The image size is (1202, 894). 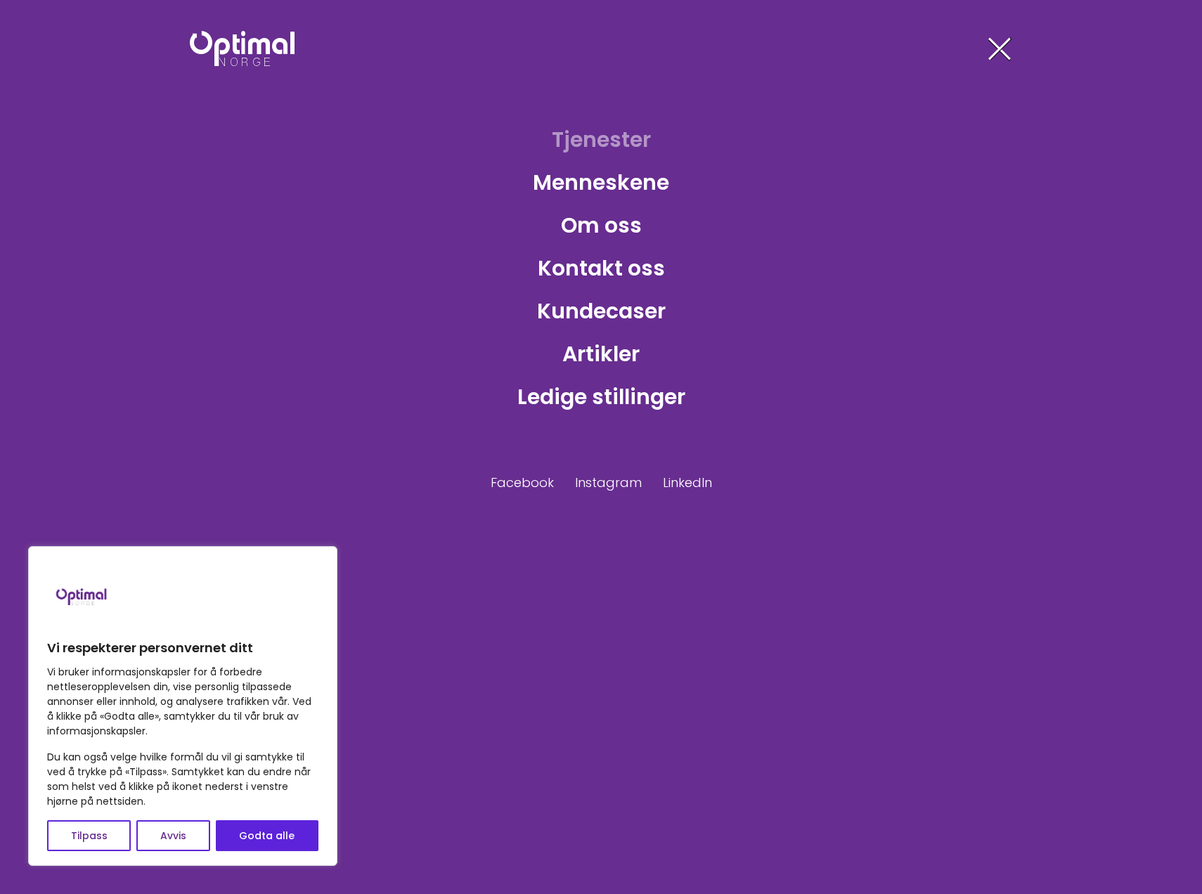 I want to click on img: Optimal Norge, so click(x=242, y=48).